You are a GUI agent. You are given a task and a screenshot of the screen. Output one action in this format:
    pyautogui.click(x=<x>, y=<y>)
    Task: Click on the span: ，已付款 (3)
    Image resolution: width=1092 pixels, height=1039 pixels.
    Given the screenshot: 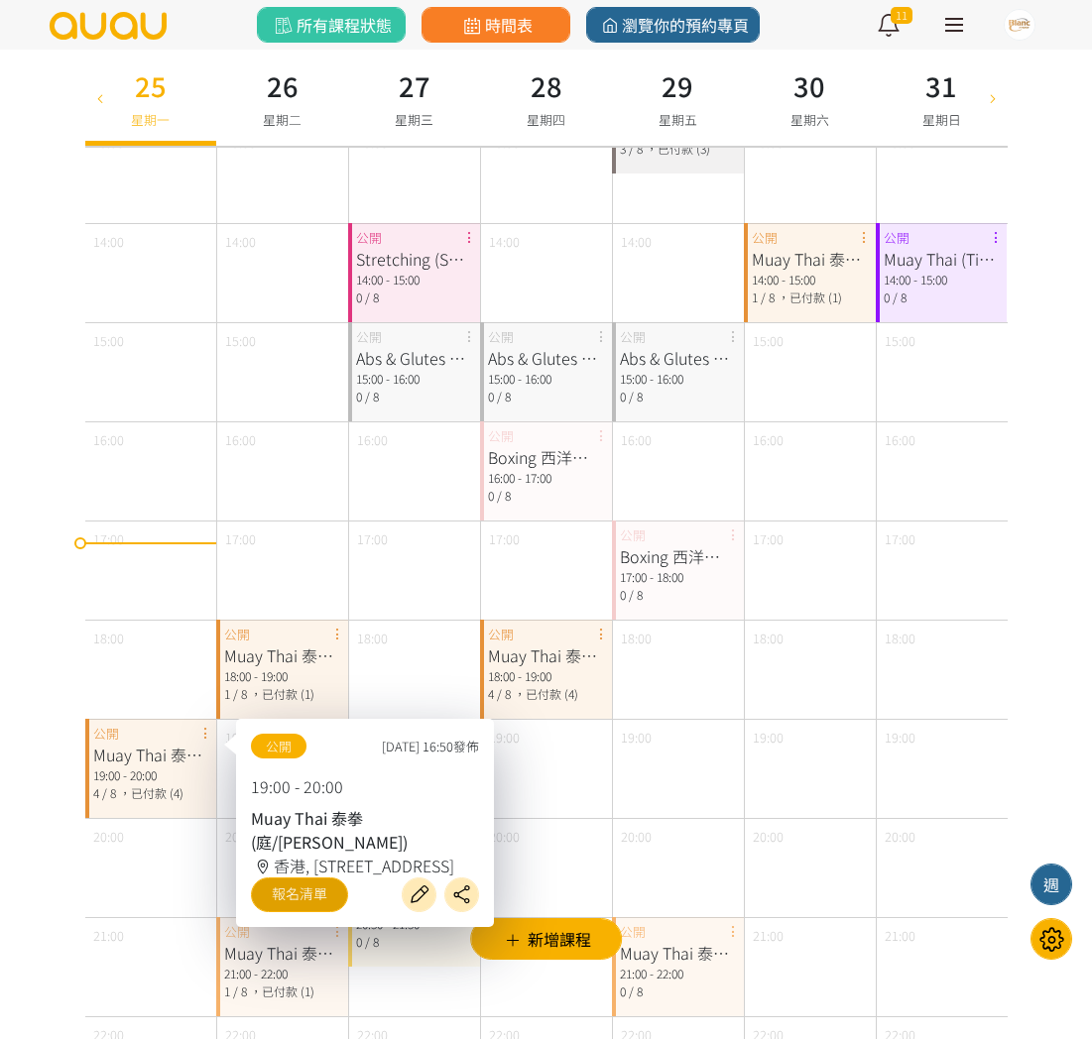 What is the action you would take?
    pyautogui.click(x=677, y=148)
    